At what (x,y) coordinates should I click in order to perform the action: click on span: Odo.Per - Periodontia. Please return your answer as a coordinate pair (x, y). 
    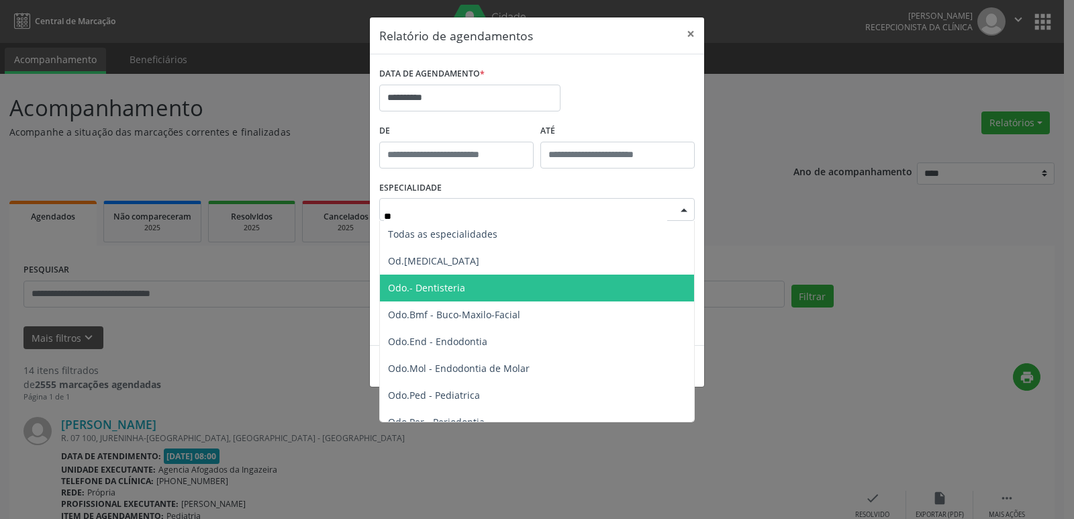
    Looking at the image, I should click on (436, 422).